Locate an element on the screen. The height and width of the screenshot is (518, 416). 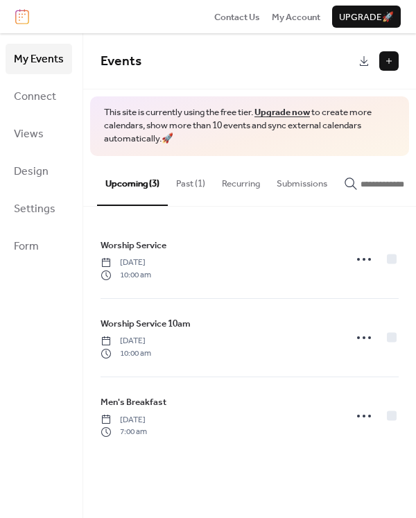
a: My Account is located at coordinates (296, 17).